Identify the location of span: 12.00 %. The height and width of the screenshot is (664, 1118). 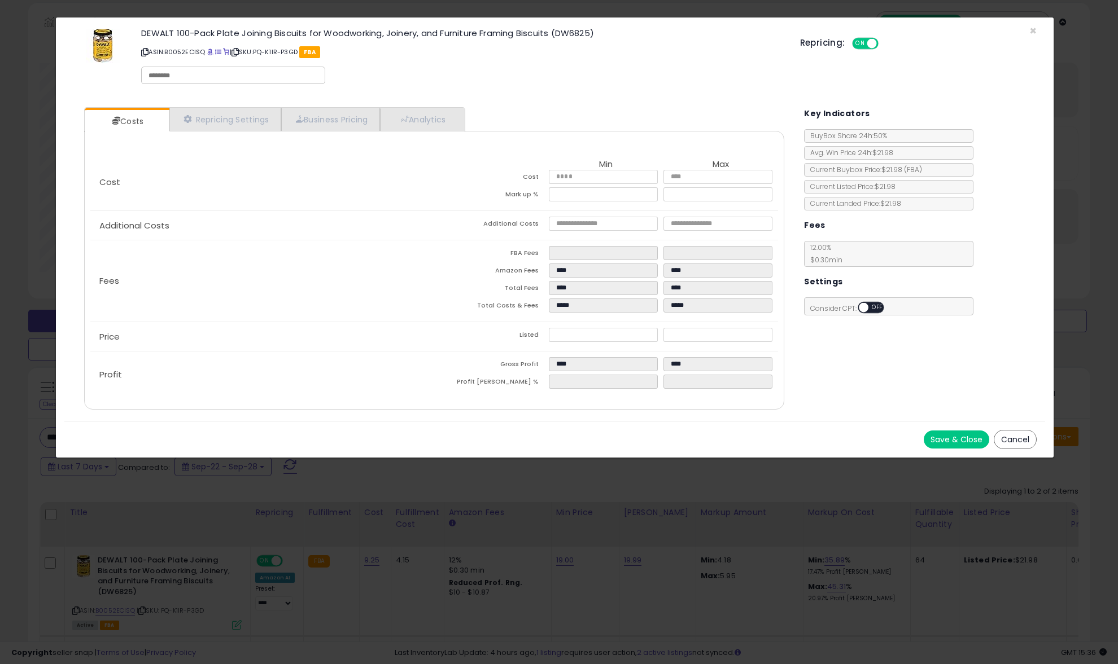
(823, 253).